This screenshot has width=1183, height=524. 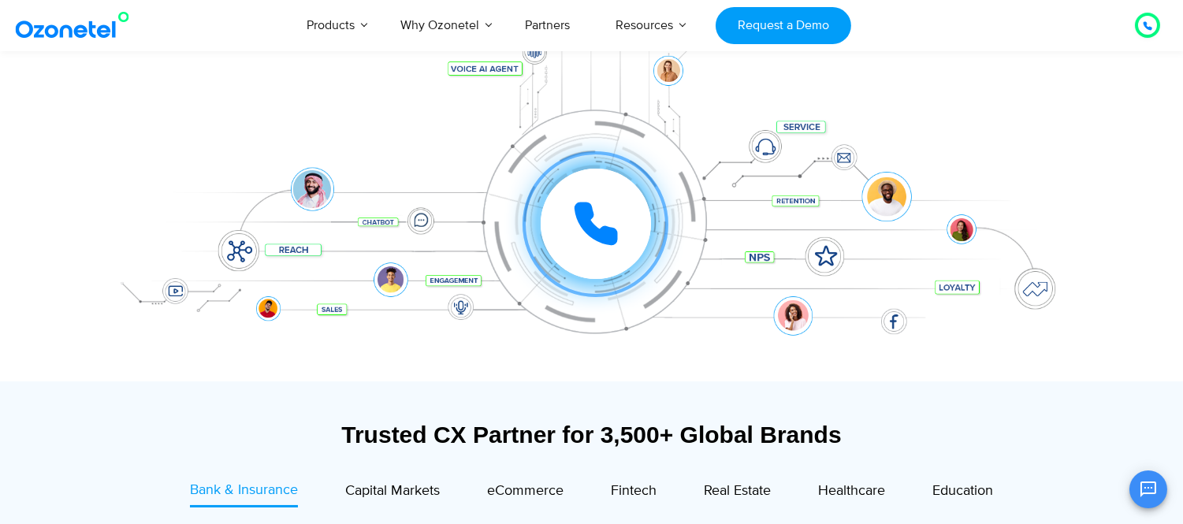 I want to click on div: Trusted CX Partner for 3,500+ Global Brands, so click(x=592, y=434).